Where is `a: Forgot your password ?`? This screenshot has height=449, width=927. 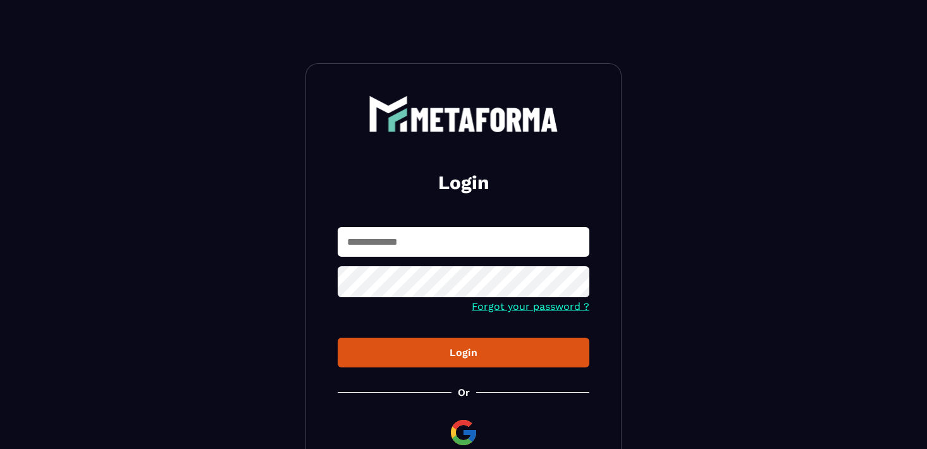
a: Forgot your password ? is located at coordinates (531, 306).